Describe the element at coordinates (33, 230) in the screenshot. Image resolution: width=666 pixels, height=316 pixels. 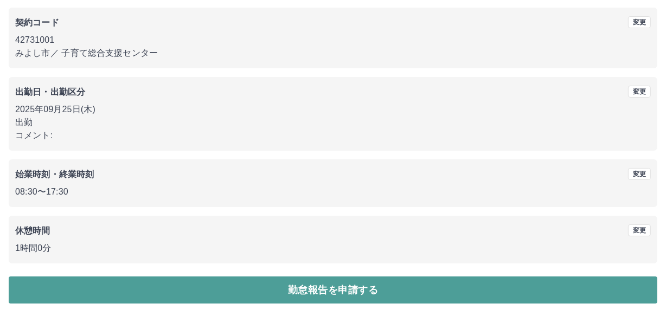
I see `b: 休憩時間` at that location.